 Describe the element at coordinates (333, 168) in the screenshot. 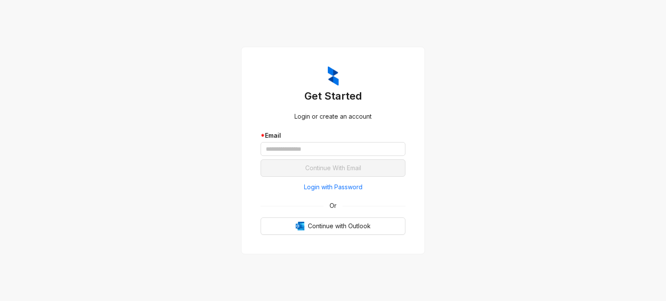

I see `button: Continue With Email` at that location.